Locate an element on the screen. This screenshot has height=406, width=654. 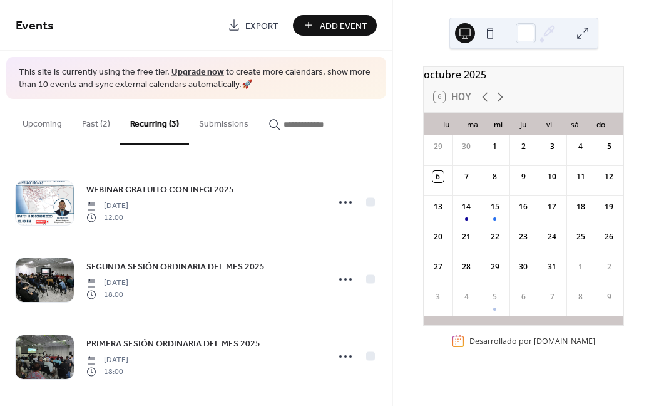
div: 15 is located at coordinates (495, 207).